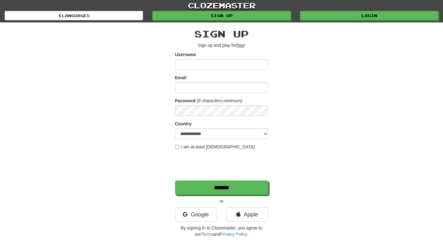 This screenshot has height=241, width=443. What do you see at coordinates (207, 234) in the screenshot?
I see `a: Terms` at bounding box center [207, 234].